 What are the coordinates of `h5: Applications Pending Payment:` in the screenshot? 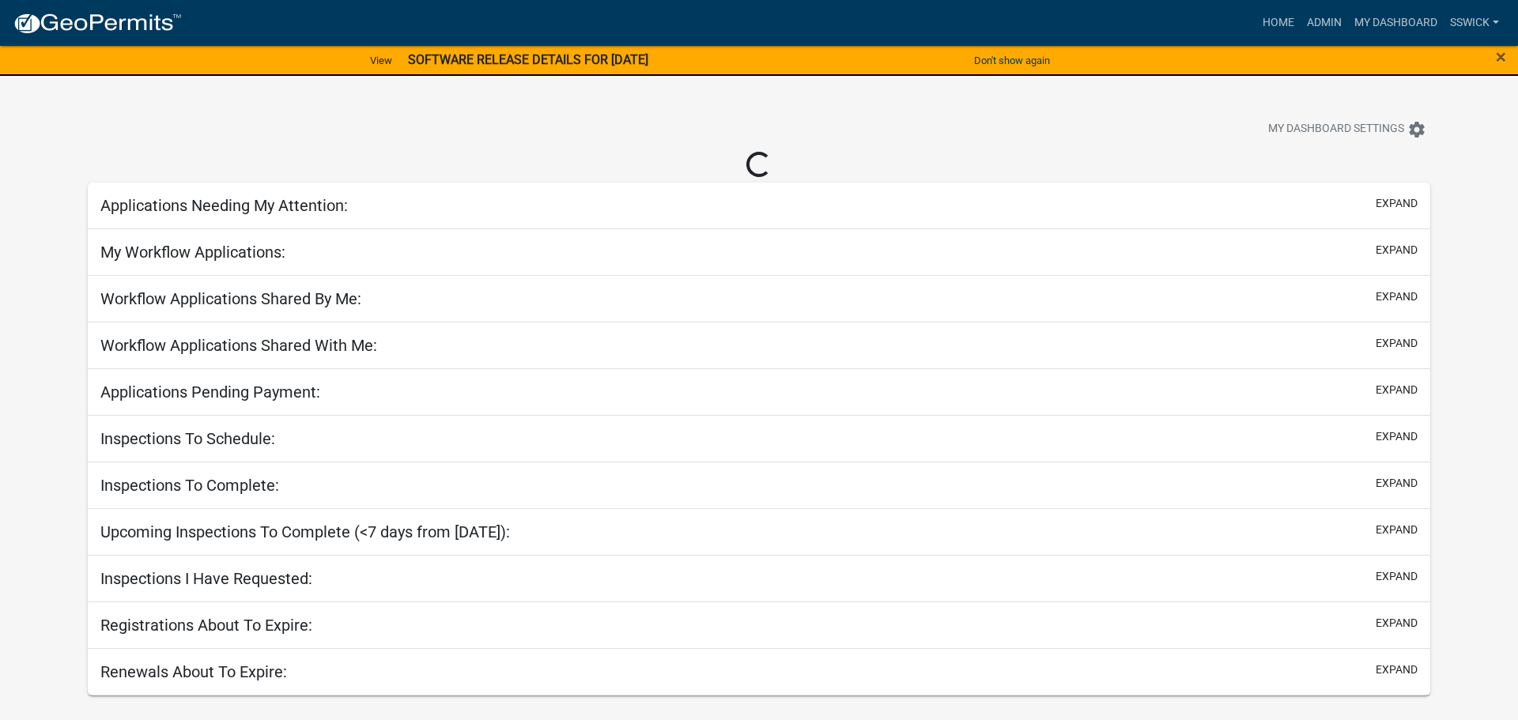 It's located at (210, 392).